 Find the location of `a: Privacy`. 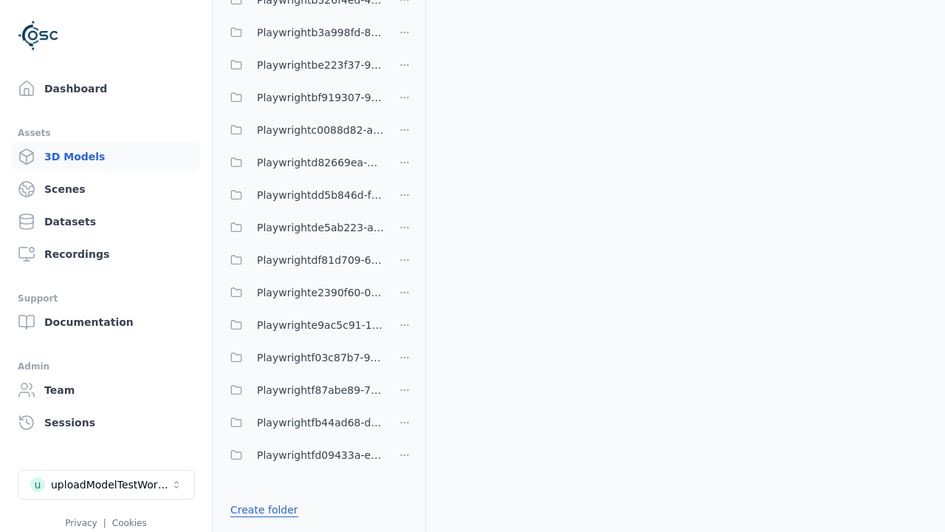

a: Privacy is located at coordinates (80, 523).